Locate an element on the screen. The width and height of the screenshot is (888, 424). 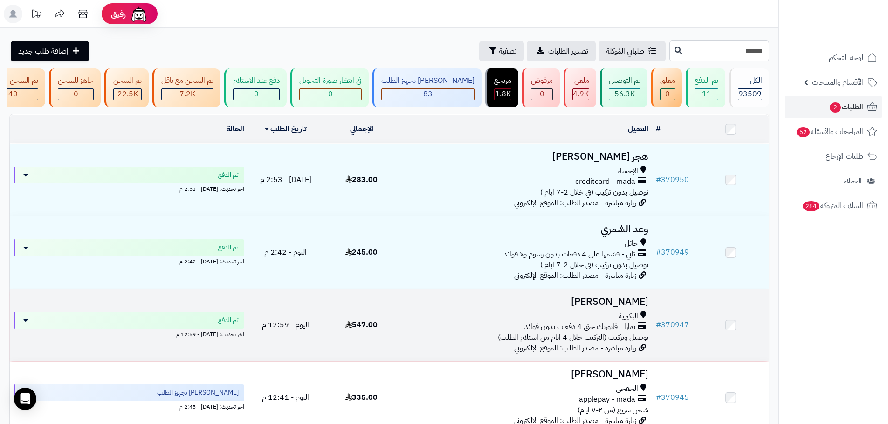
span: 52 is located at coordinates (803, 132).